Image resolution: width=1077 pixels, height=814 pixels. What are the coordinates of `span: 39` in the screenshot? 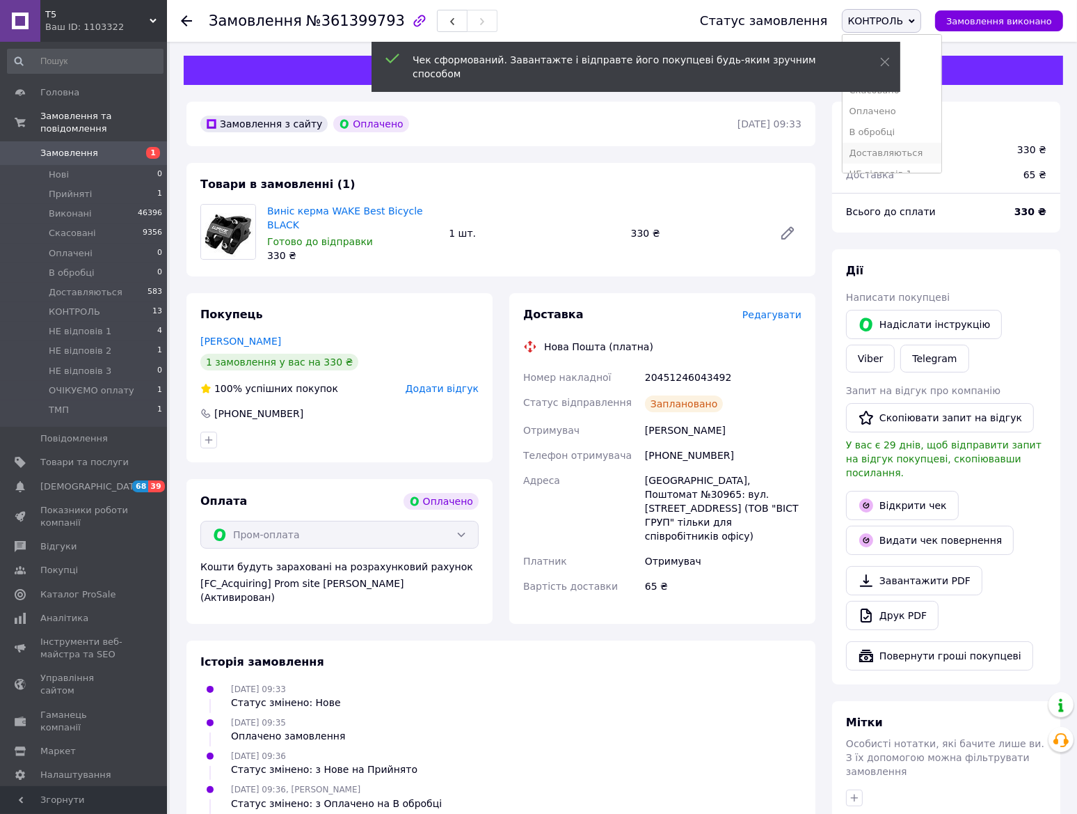 It's located at (156, 486).